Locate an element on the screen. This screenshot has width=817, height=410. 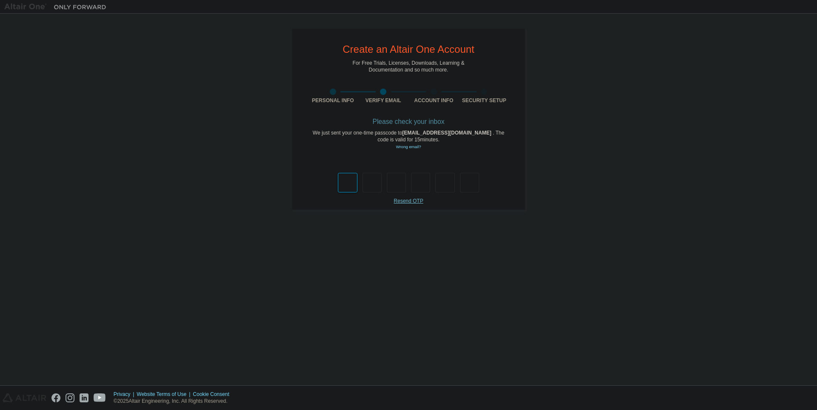
div: Please check your inbox is located at coordinates (408, 122).